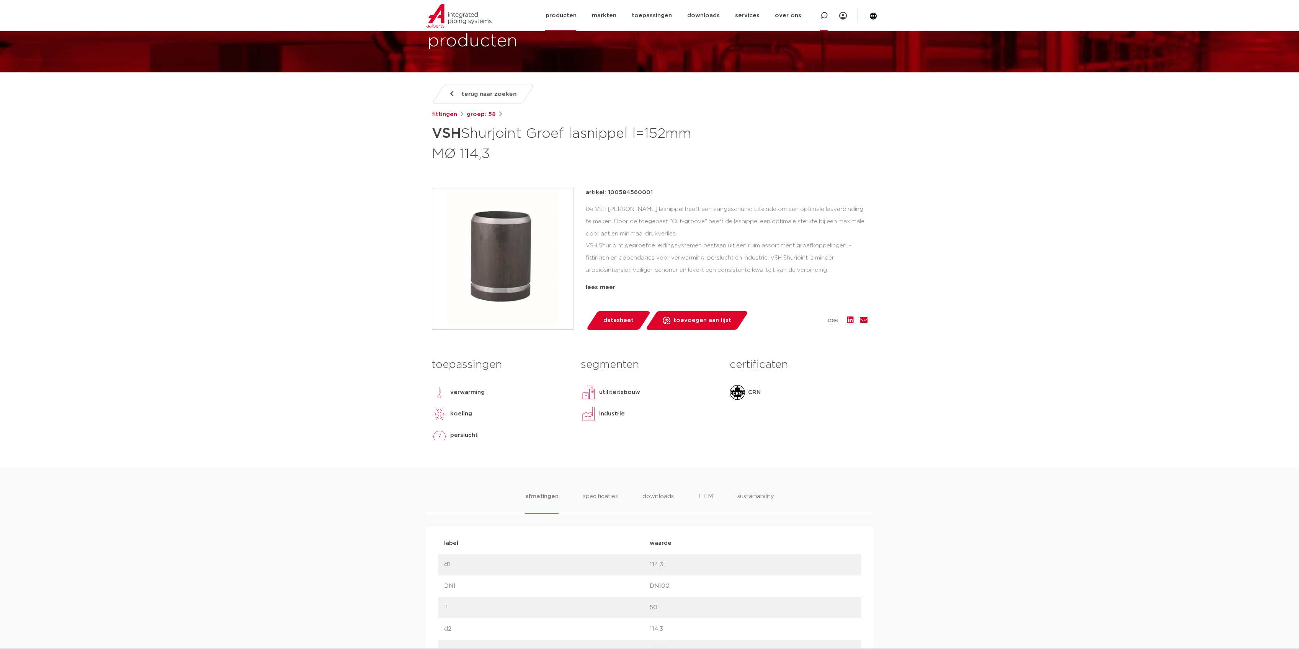  What do you see at coordinates (705, 503) in the screenshot?
I see `li: ETIM` at bounding box center [705, 503].